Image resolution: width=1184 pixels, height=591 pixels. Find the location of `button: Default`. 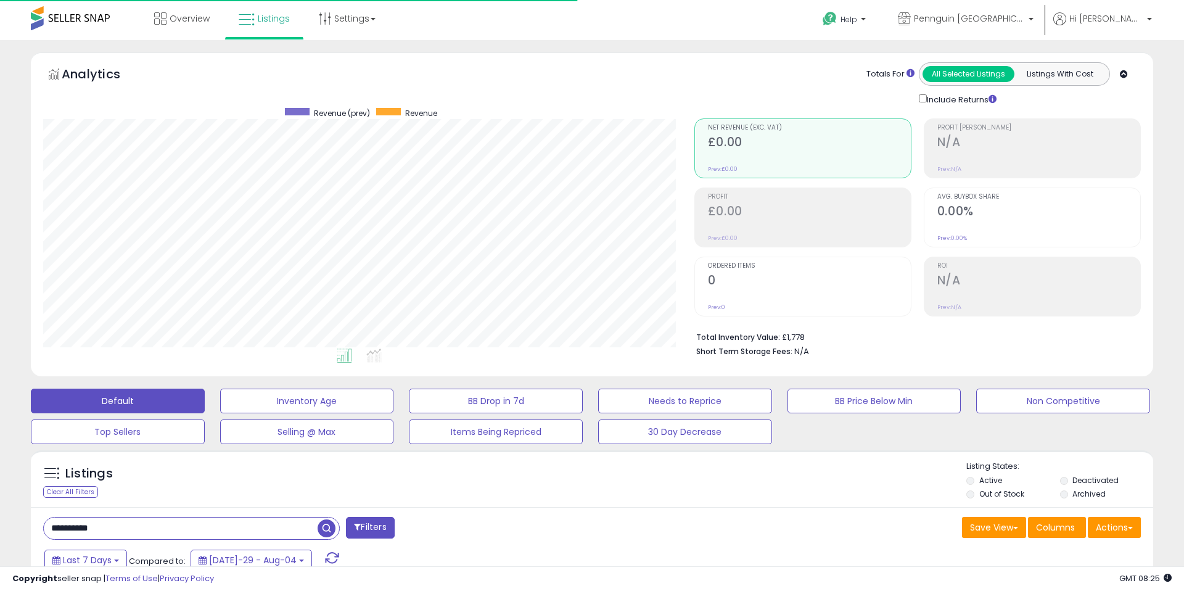

button: Default is located at coordinates (118, 401).